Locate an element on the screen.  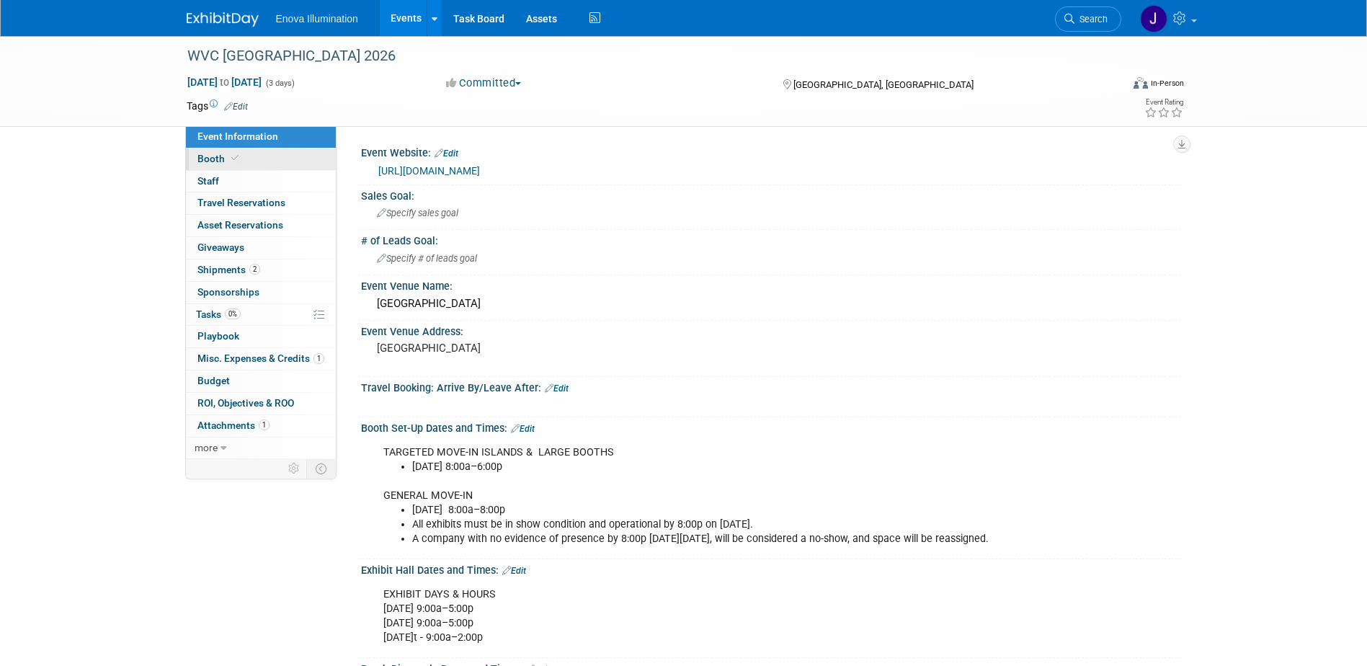
td: Toggle Event Tabs is located at coordinates (321, 468).